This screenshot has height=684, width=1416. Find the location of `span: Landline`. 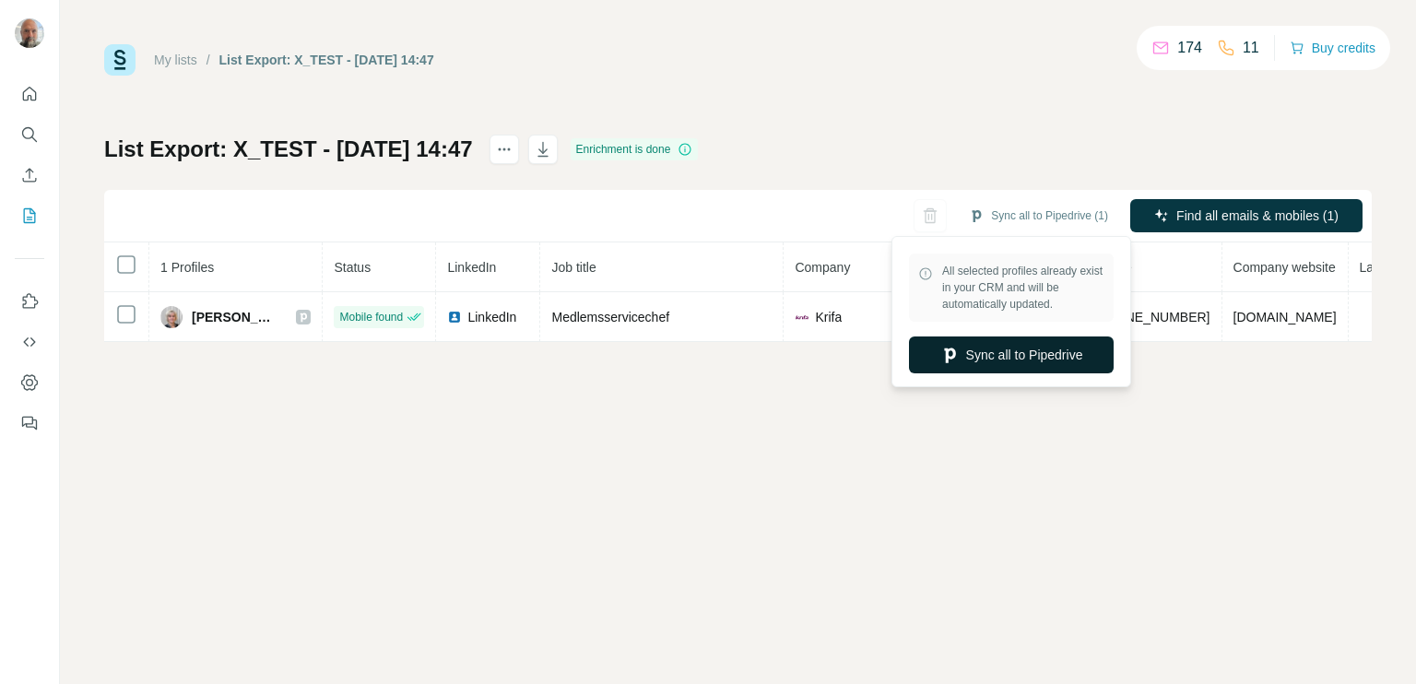

span: Landline is located at coordinates (1384, 267).